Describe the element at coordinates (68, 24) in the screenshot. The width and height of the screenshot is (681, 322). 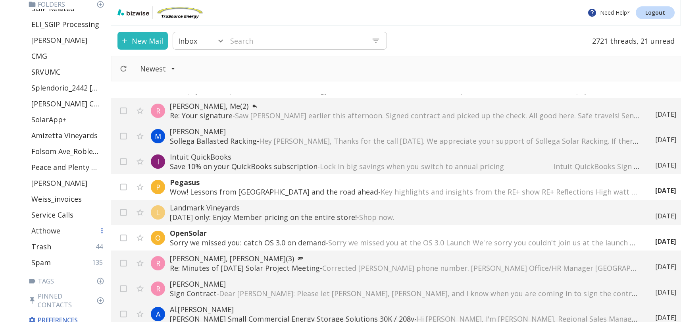
I see `div: ELI_SGIP Processing` at that location.